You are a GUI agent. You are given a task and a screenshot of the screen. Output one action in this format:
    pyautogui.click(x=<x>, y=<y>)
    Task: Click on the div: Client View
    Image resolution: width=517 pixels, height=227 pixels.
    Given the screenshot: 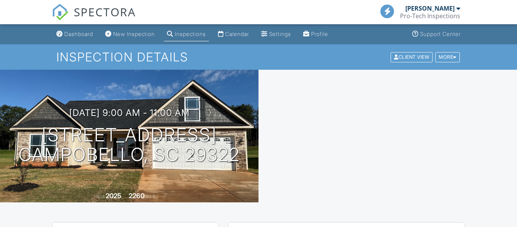 What is the action you would take?
    pyautogui.click(x=411, y=57)
    